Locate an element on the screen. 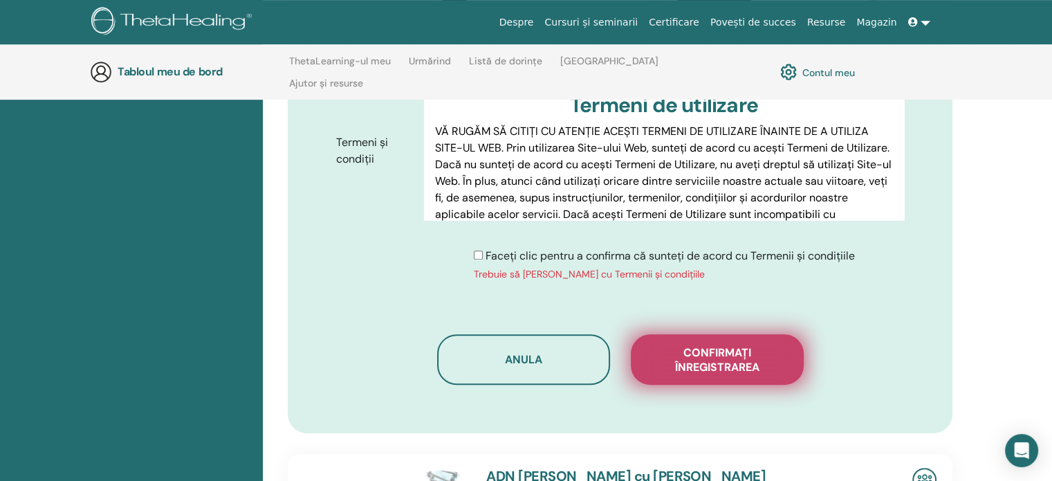 The image size is (1052, 481). button: Anula is located at coordinates (524, 359).